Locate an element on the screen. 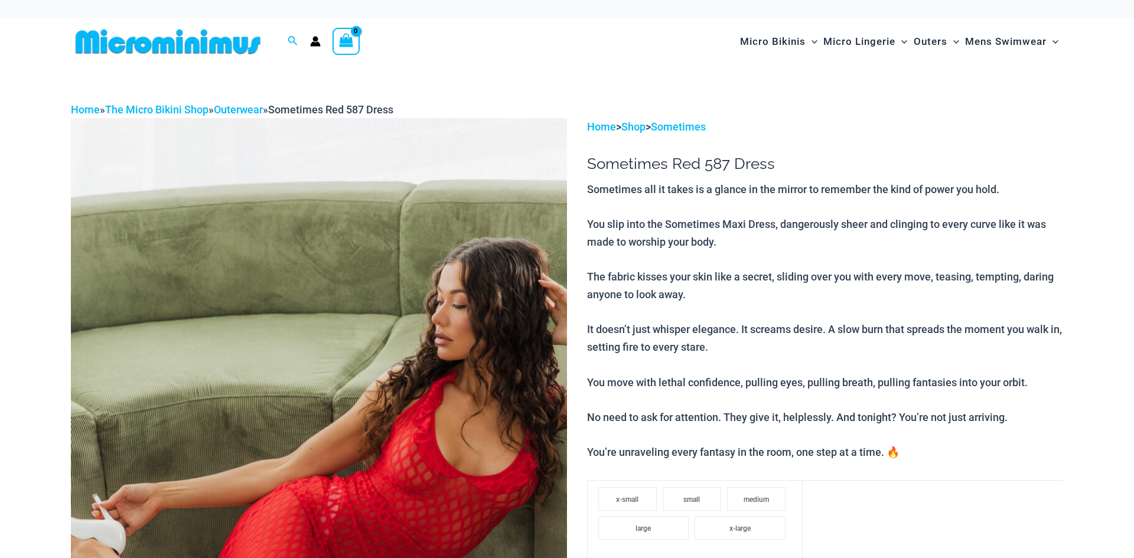 This screenshot has width=1134, height=558. h1: Sometimes Red 587 Dress is located at coordinates (825, 164).